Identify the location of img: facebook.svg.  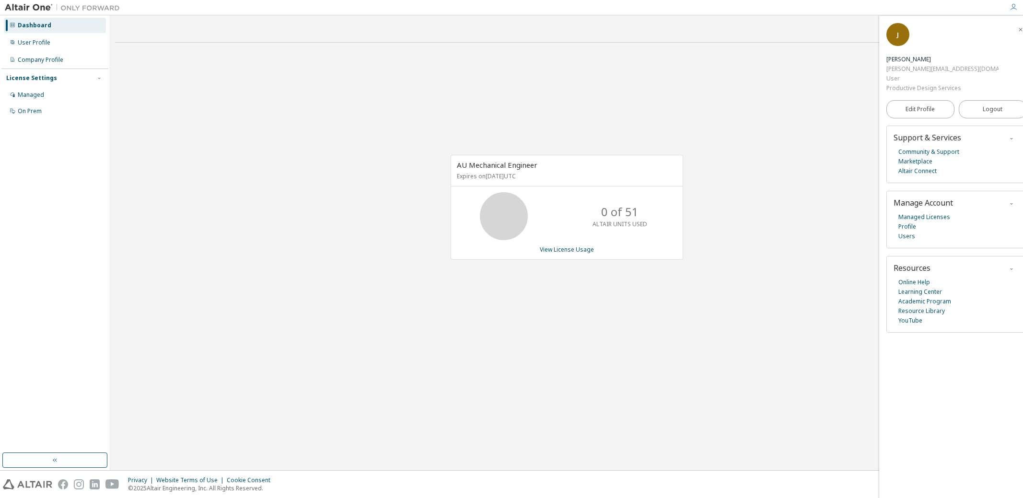
(63, 484).